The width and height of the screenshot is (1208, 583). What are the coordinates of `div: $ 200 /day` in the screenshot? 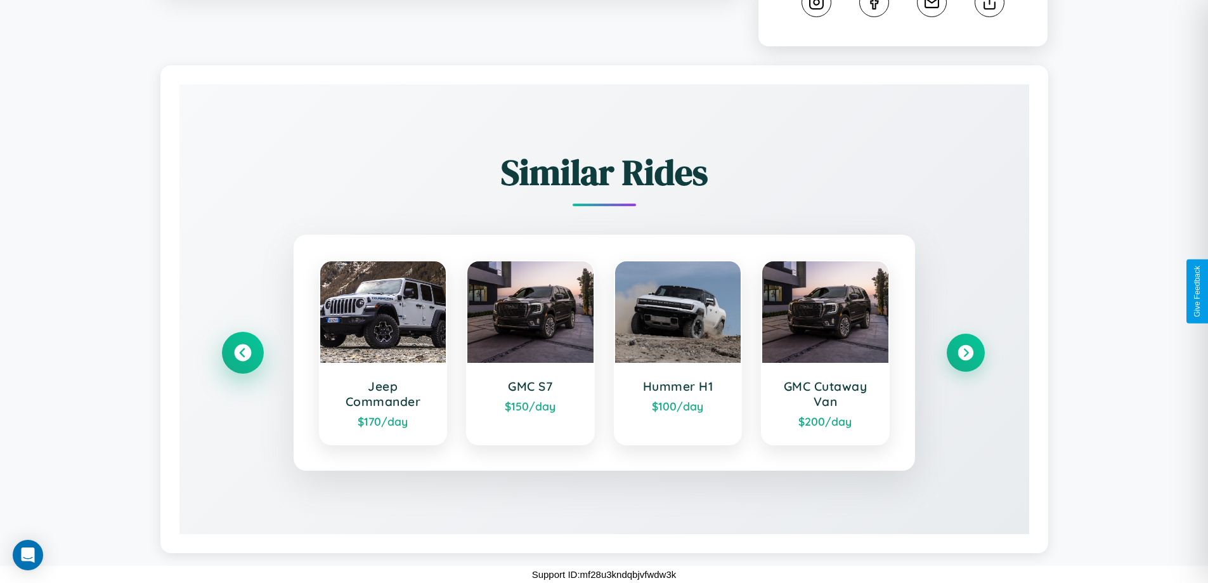 It's located at (825, 421).